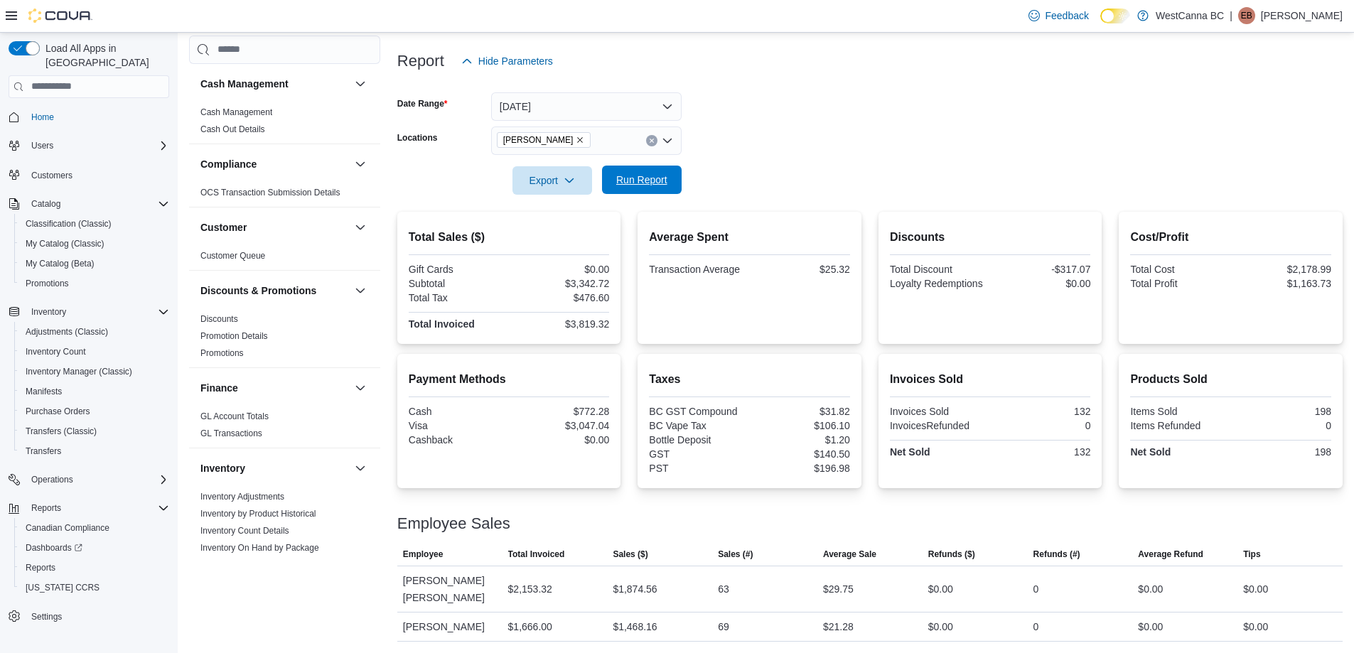 The image size is (1354, 653). I want to click on span: Operations, so click(52, 480).